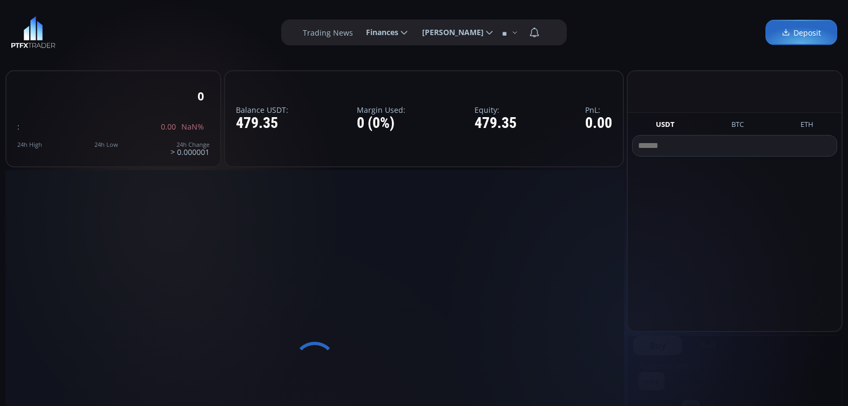 This screenshot has width=848, height=406. What do you see at coordinates (328, 32) in the screenshot?
I see `label: Trading News` at bounding box center [328, 32].